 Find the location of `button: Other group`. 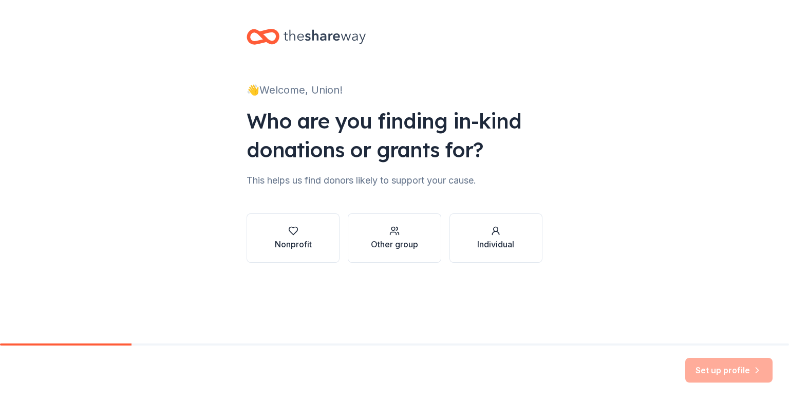

button: Other group is located at coordinates (394, 238).